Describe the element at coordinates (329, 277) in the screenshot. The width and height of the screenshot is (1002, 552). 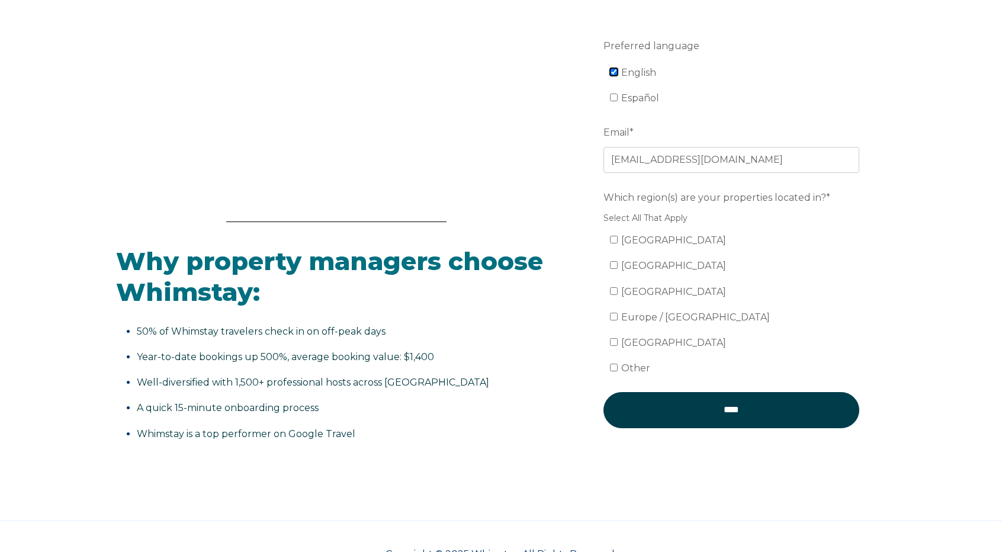
I see `span: Why property managers choose Whimstay:` at that location.